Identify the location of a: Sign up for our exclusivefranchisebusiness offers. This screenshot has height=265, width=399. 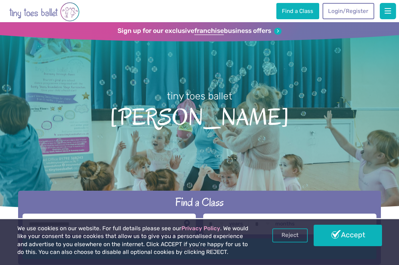
(199, 31).